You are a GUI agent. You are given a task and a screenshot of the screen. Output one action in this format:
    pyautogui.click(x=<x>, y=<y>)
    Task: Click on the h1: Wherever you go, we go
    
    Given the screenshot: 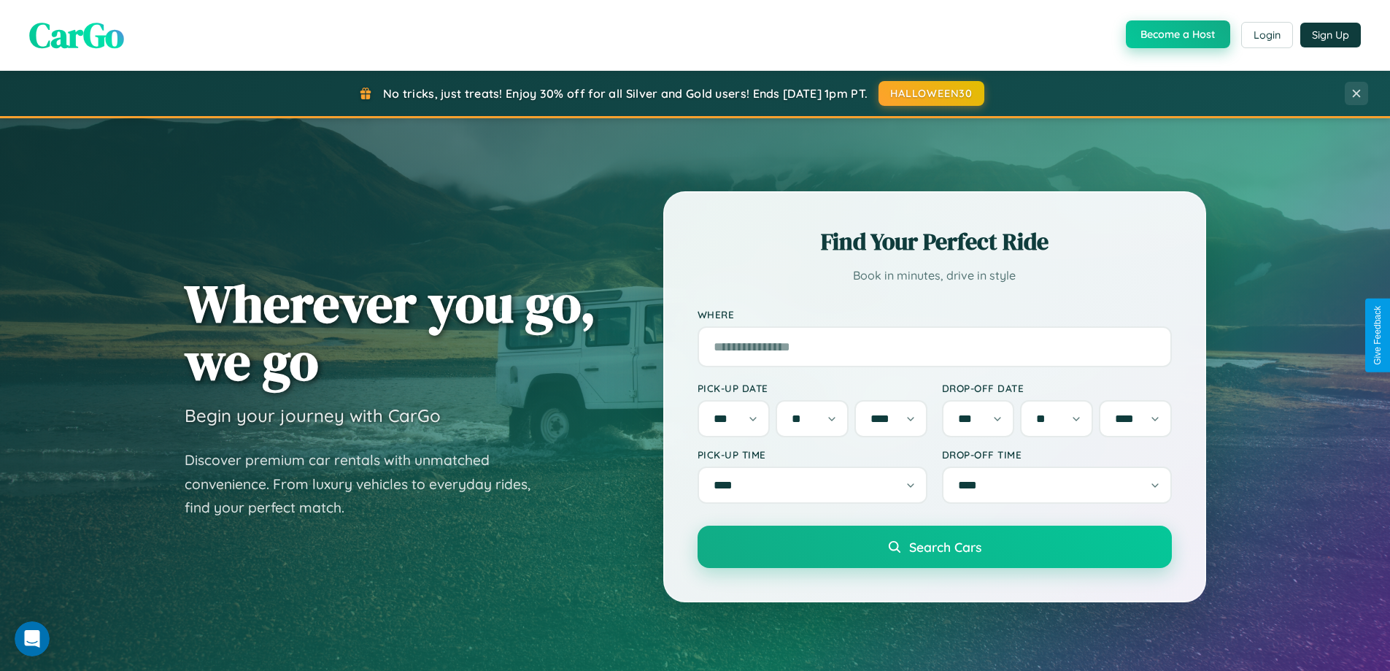 What is the action you would take?
    pyautogui.click(x=390, y=332)
    